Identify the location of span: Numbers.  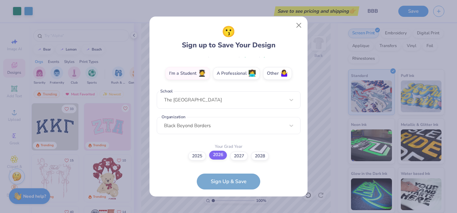
(230, 56).